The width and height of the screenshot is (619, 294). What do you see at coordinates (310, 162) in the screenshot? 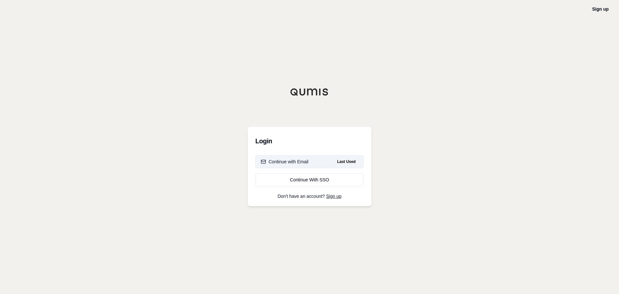
I see `button: Continue with EmailLast Used` at bounding box center [310, 162].